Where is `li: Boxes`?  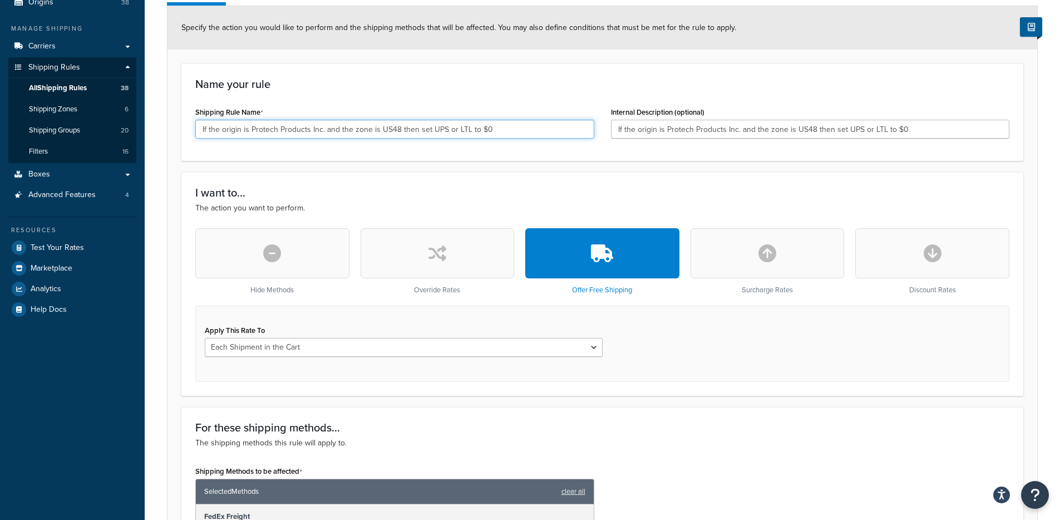
li: Boxes is located at coordinates (72, 174).